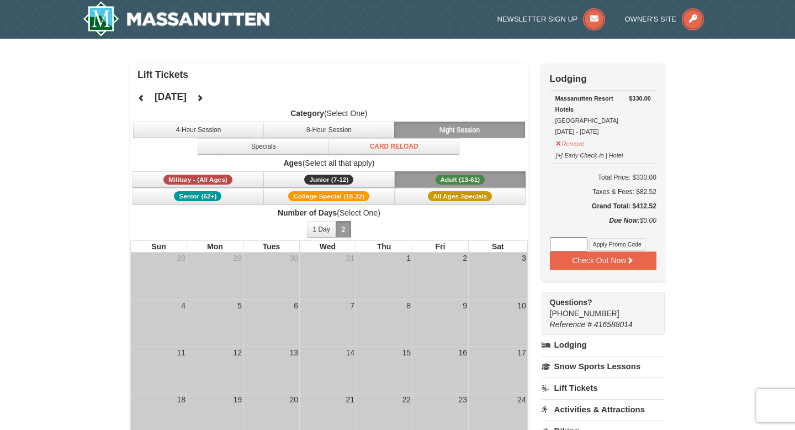 This screenshot has height=430, width=795. Describe the element at coordinates (463, 399) in the screenshot. I see `div: 23` at that location.